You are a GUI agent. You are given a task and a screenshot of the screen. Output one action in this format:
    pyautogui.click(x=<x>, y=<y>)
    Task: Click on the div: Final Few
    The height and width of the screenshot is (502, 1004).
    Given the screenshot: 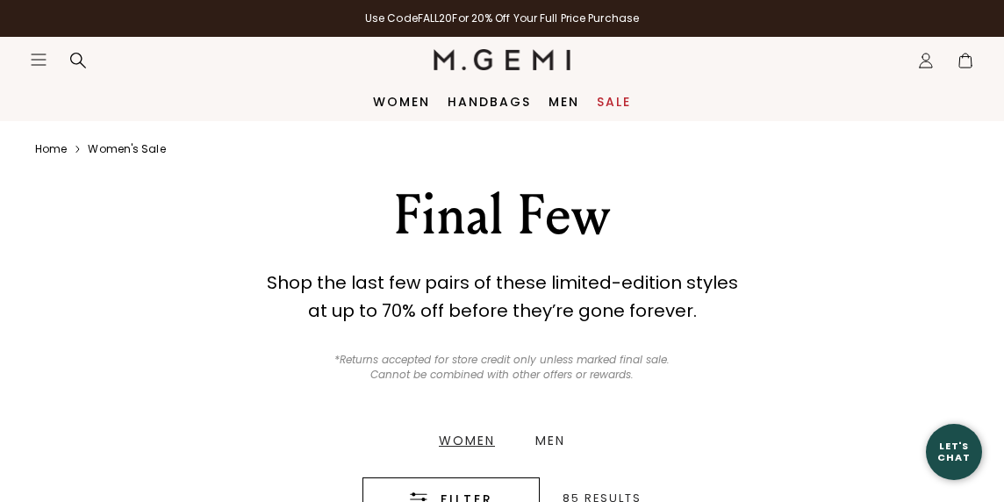 What is the action you would take?
    pyautogui.click(x=502, y=216)
    